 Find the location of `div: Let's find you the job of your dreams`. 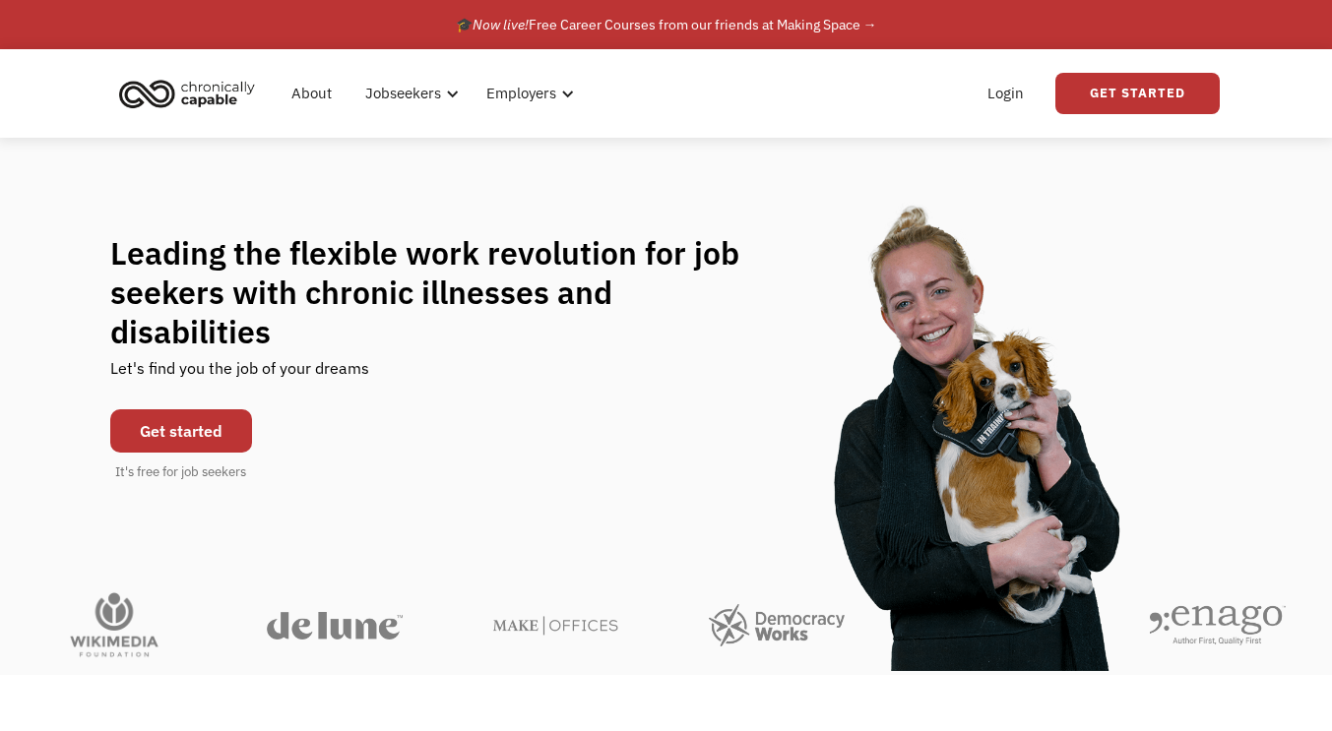

div: Let's find you the job of your dreams is located at coordinates (239, 375).